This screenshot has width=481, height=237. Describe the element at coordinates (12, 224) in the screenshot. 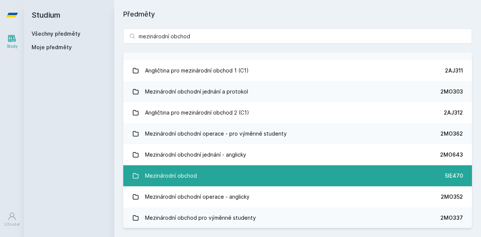

I see `div: Uživatel` at that location.